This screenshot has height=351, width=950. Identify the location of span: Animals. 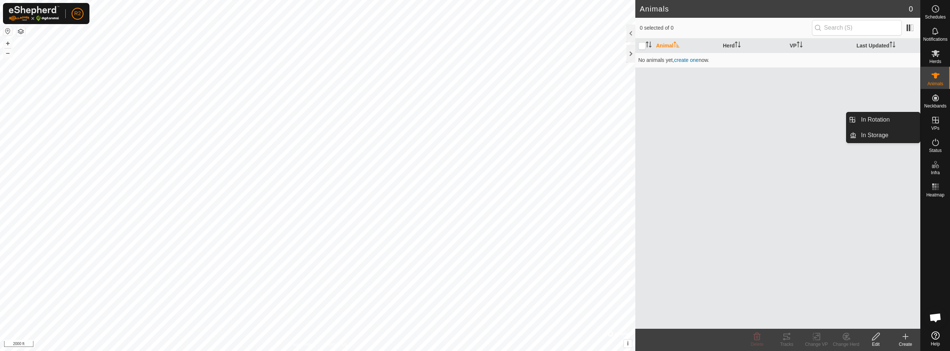
(935, 84).